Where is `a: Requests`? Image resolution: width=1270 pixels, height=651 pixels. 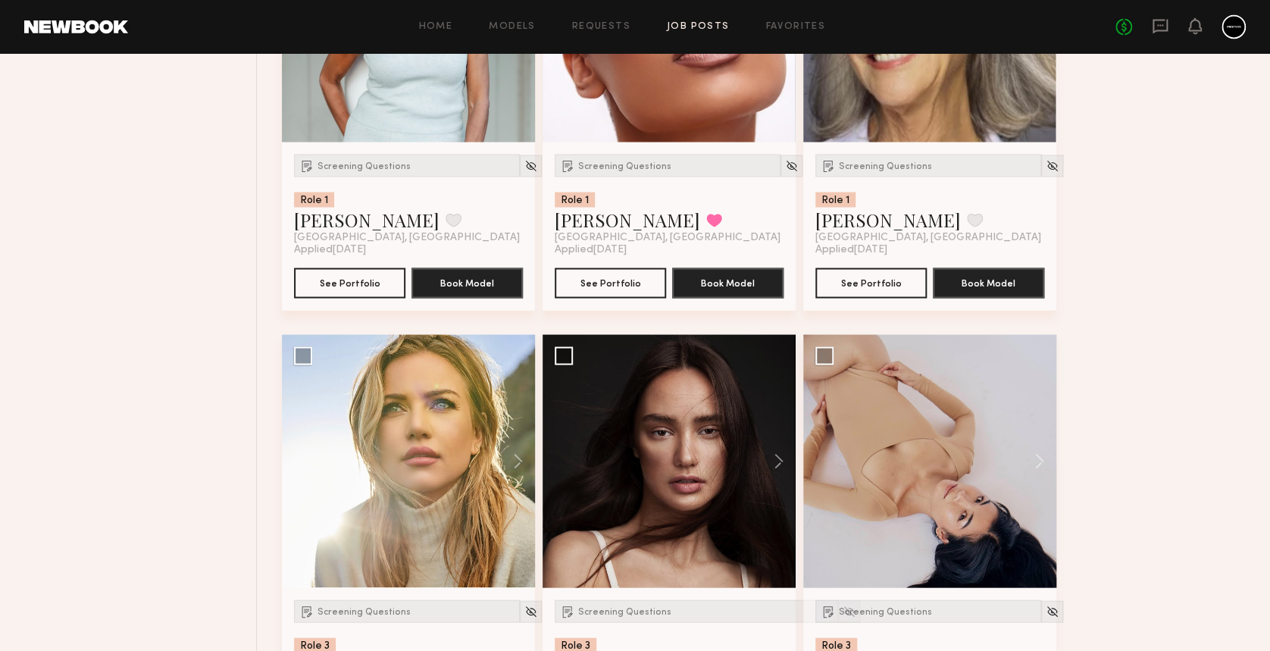 a: Requests is located at coordinates (601, 27).